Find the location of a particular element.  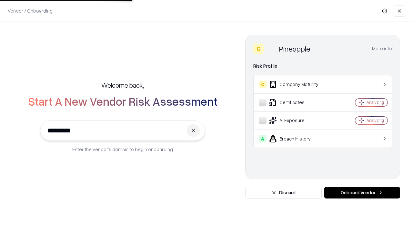

button: Discard is located at coordinates (283, 193).